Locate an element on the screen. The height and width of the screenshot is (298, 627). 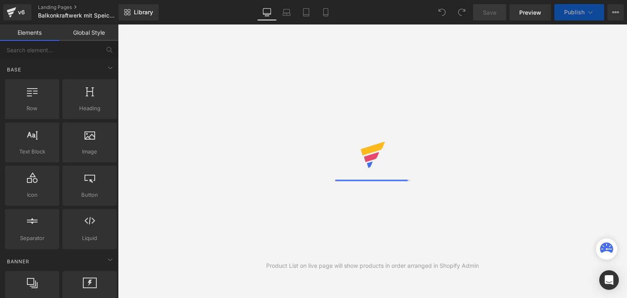
span: Heading is located at coordinates (89, 108).